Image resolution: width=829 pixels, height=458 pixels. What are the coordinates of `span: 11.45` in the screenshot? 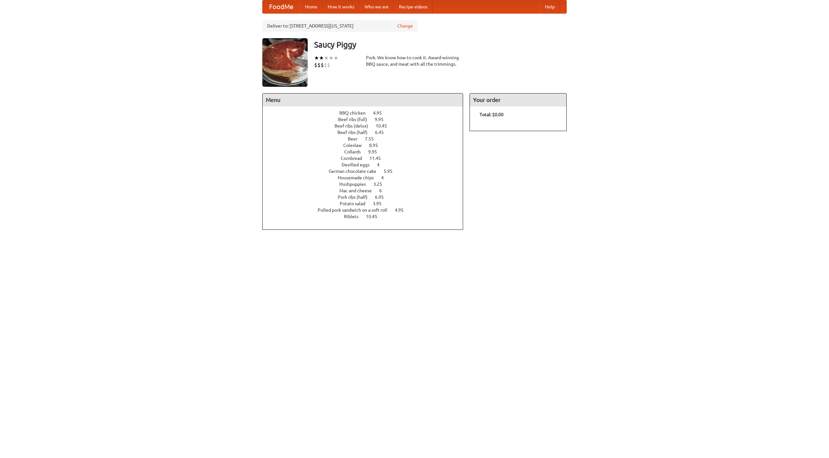 It's located at (378, 158).